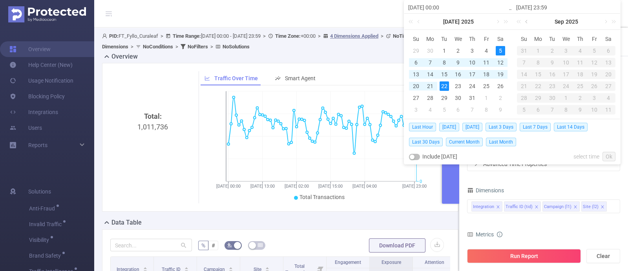 The width and height of the screenshot is (628, 271). Describe the element at coordinates (459, 39) in the screenshot. I see `span: We` at that location.